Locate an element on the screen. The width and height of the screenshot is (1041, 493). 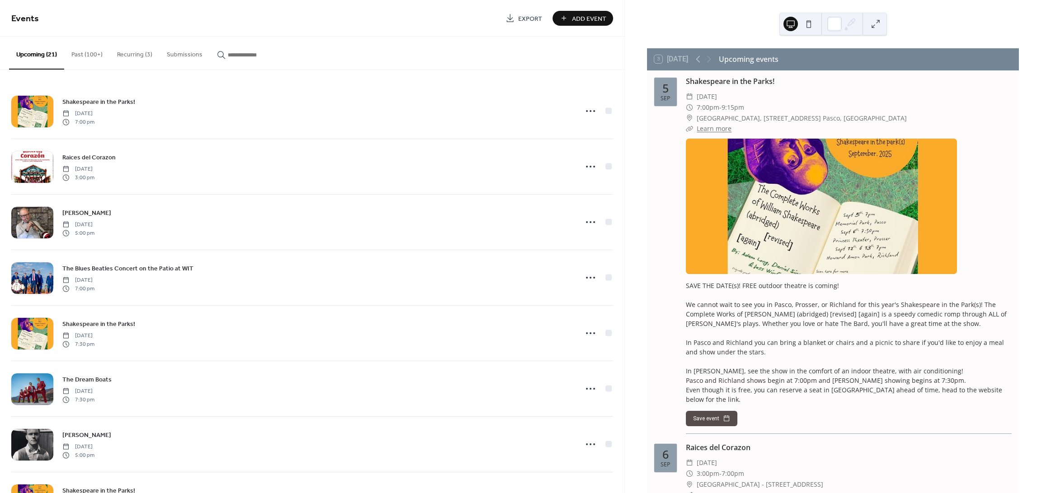
button: Recurring (3) is located at coordinates (135, 52).